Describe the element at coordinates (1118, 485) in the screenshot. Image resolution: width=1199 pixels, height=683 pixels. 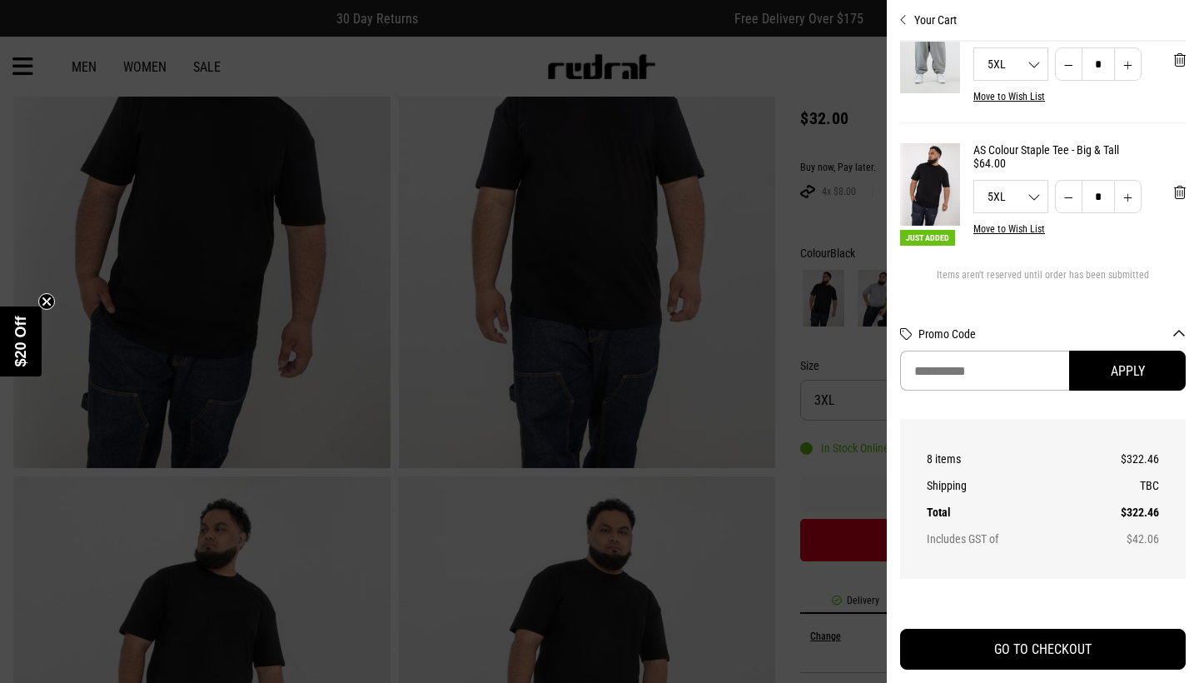
I see `td: TBC` at that location.